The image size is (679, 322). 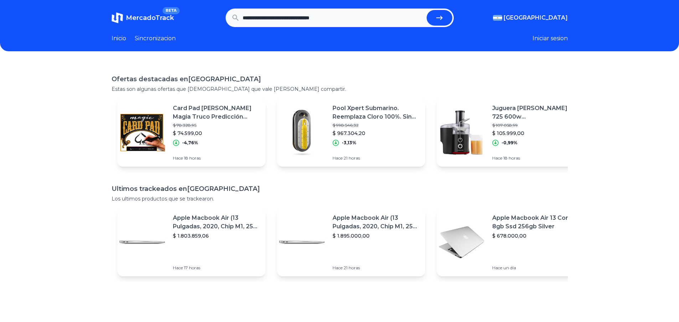 What do you see at coordinates (497, 18) in the screenshot?
I see `img: Argentina` at bounding box center [497, 18].